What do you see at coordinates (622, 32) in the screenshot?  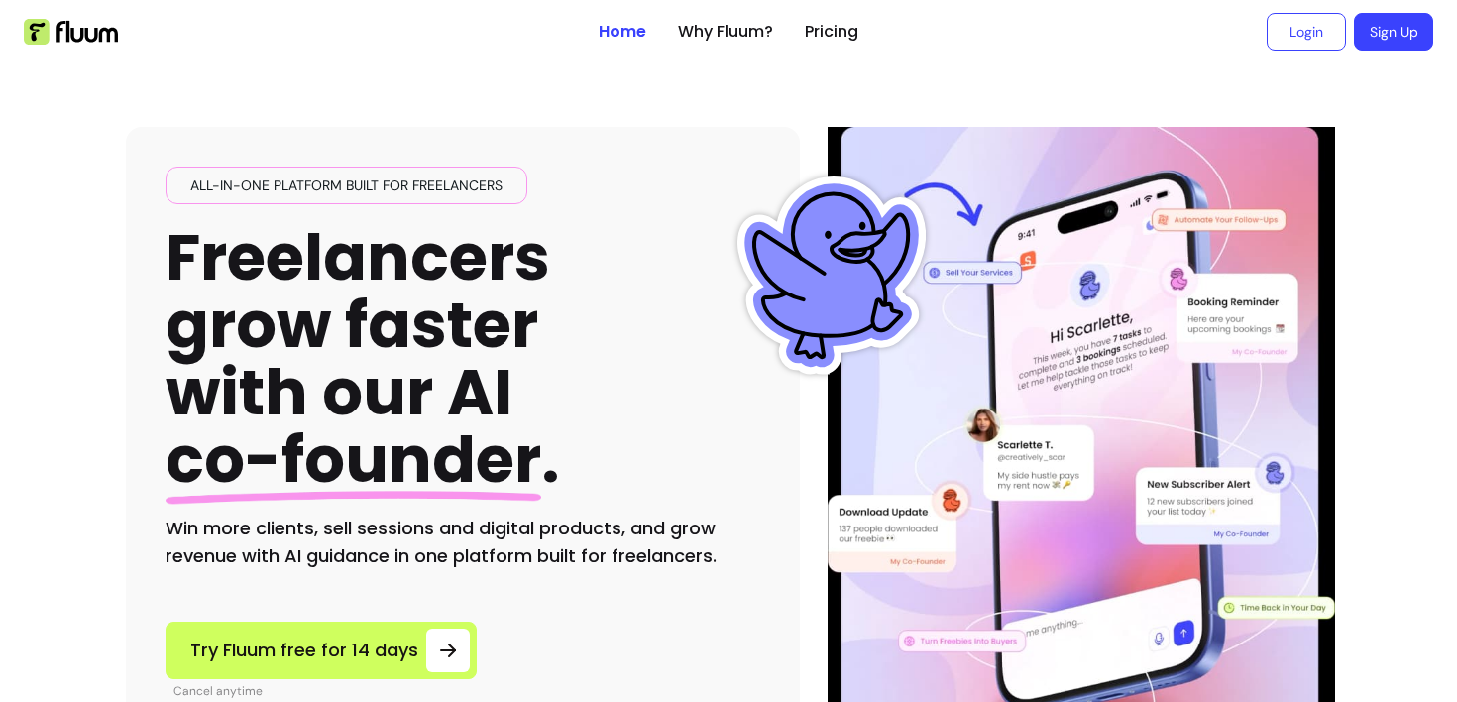 I see `a: Home` at bounding box center [622, 32].